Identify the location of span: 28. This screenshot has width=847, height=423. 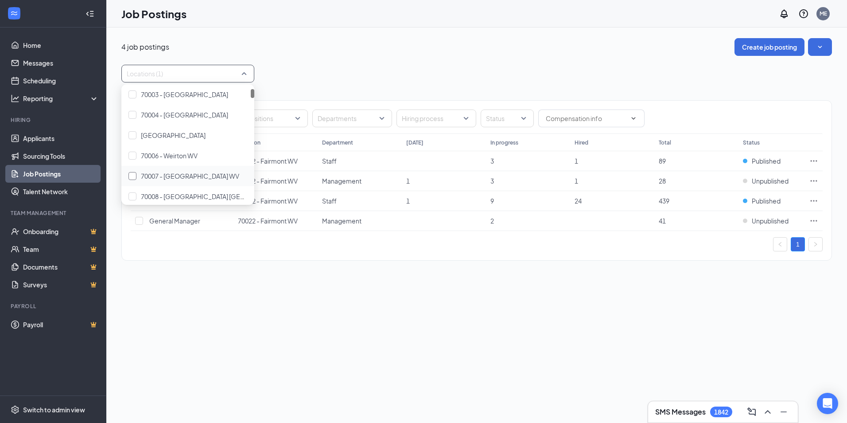
(662, 181).